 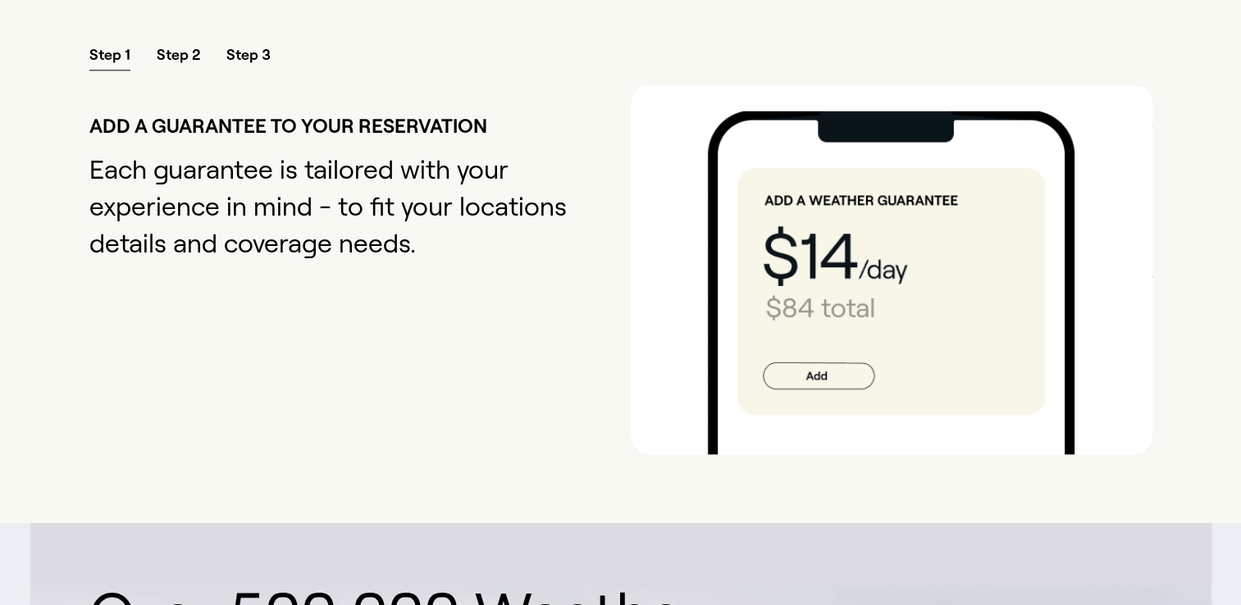 I want to click on span: Step 3, so click(x=249, y=57).